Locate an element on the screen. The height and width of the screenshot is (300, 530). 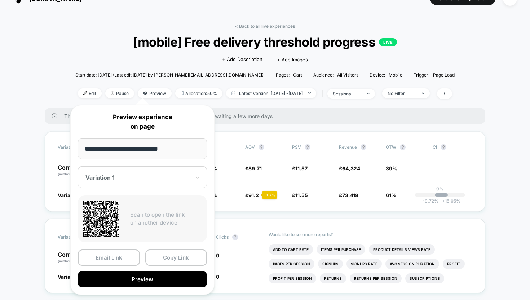
p: Scan to open the link on another device is located at coordinates (166, 219).